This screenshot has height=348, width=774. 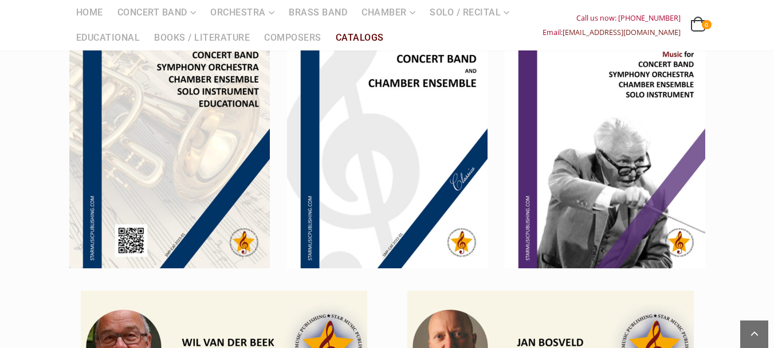 I want to click on a: Books / Literature, so click(x=202, y=38).